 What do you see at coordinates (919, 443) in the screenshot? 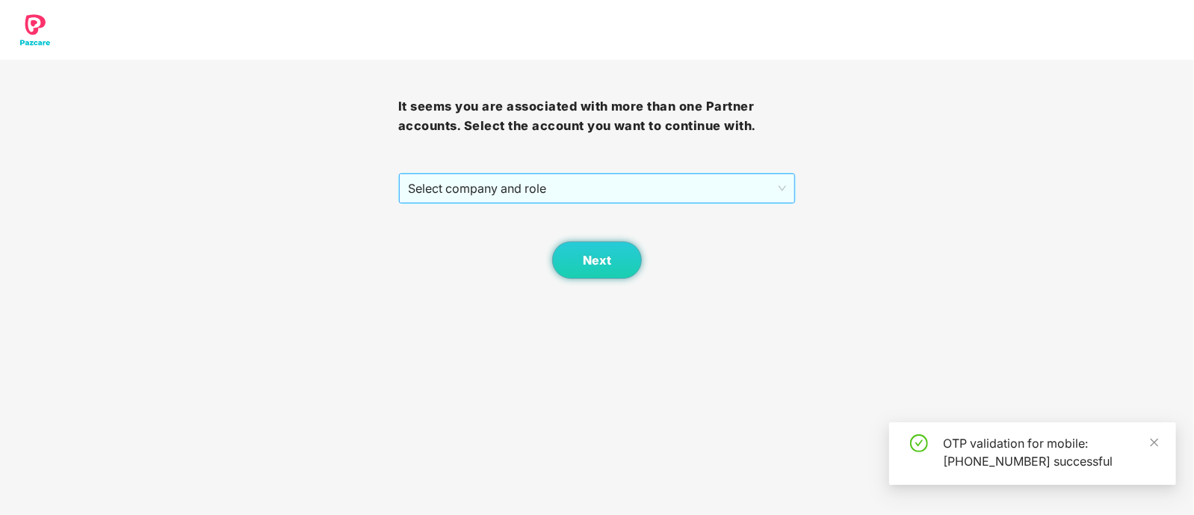
I see `span: check-circle` at bounding box center [919, 443].